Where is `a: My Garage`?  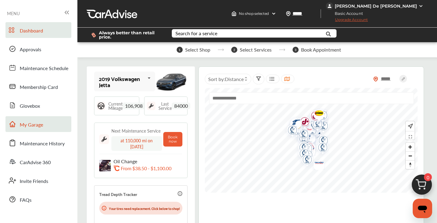
a: My Garage is located at coordinates (38, 124).